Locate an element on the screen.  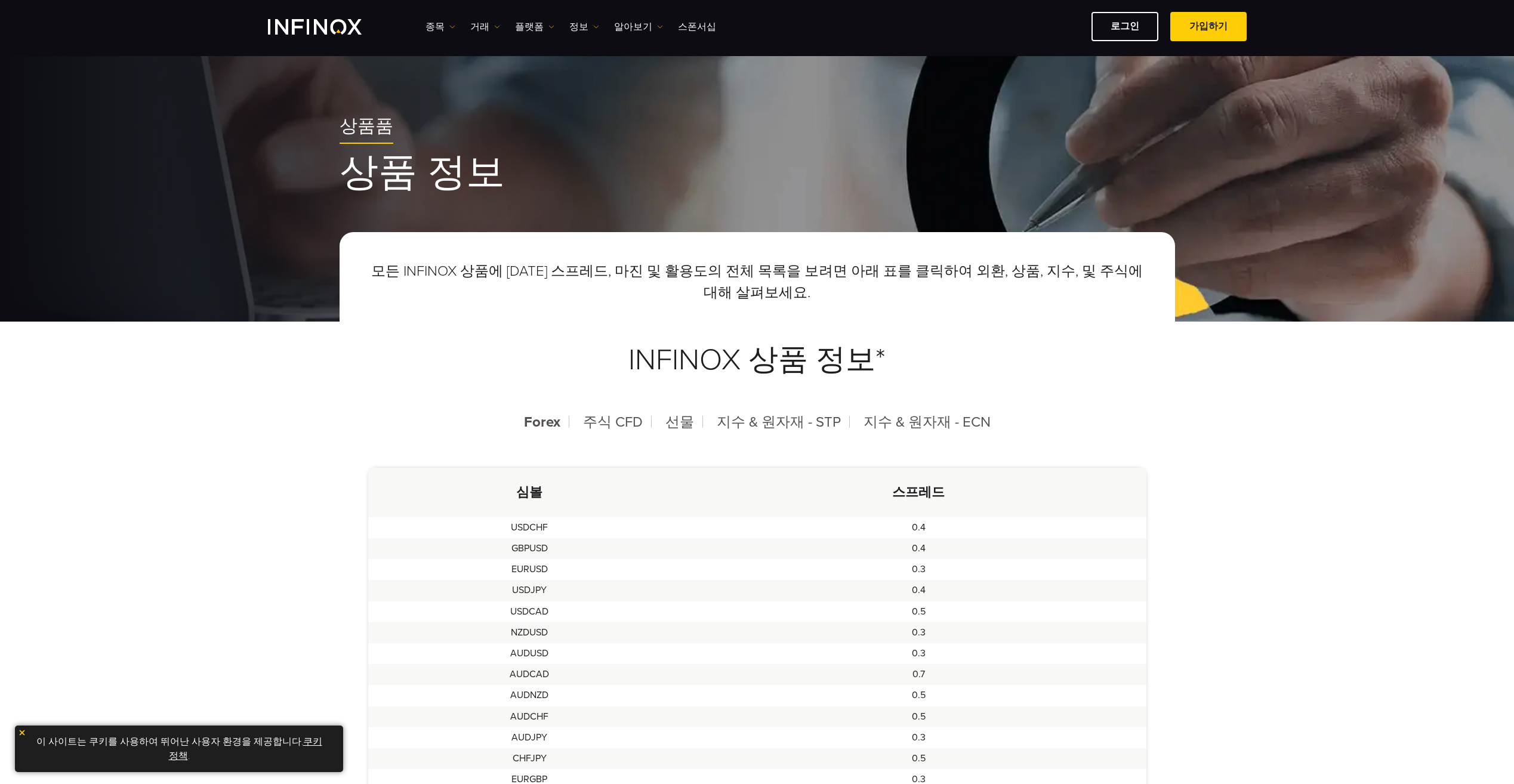
img: yellow close icon is located at coordinates (22, 733).